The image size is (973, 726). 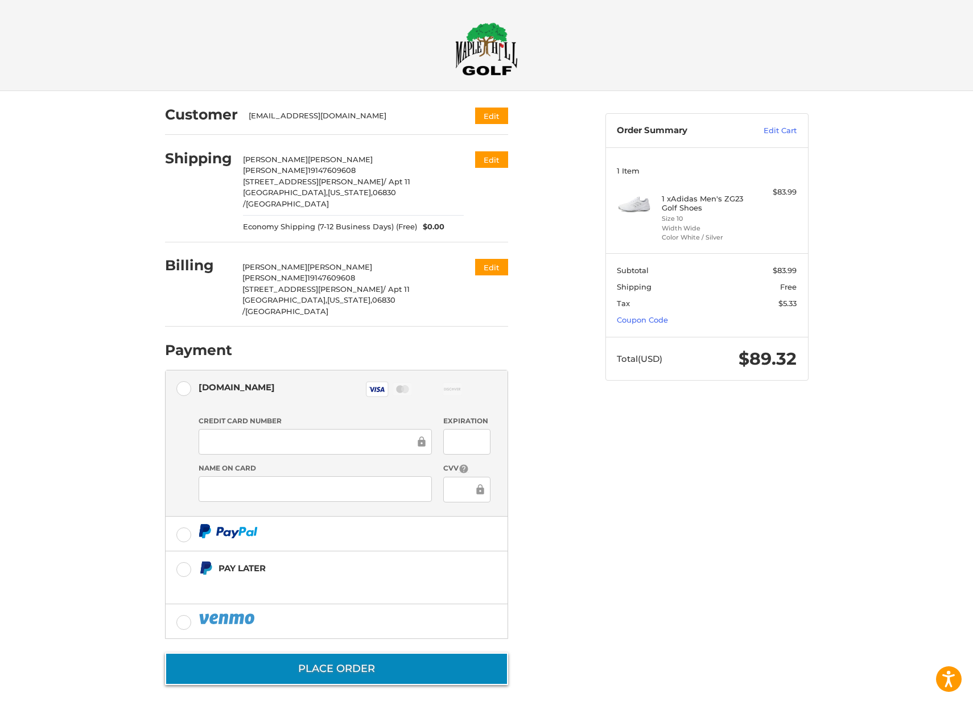 What do you see at coordinates (199, 158) in the screenshot?
I see `h2: Shipping` at bounding box center [199, 158].